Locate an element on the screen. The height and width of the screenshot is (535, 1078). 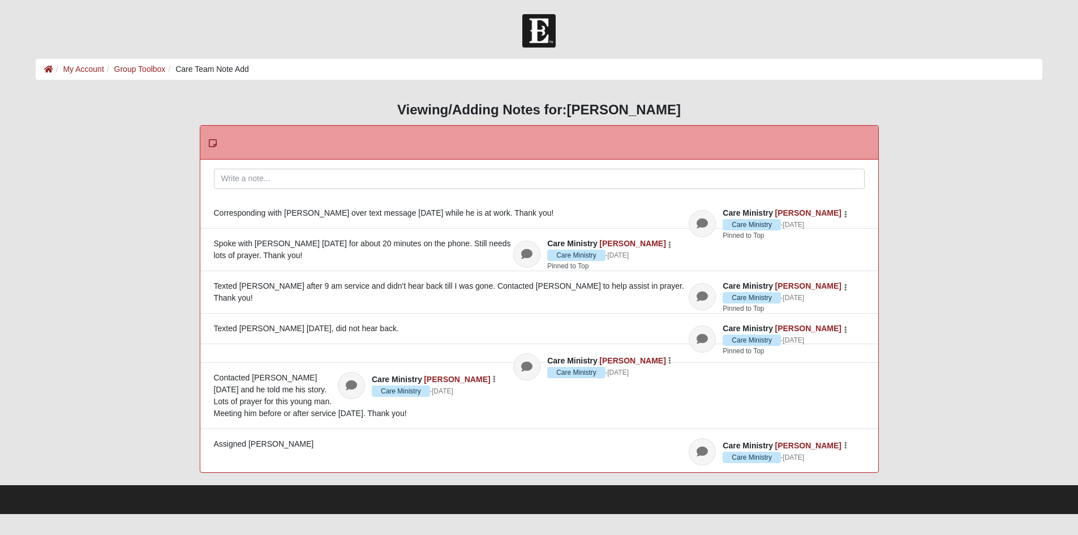
time: September 5, 2025, 11:30 AM is located at coordinates (793, 457).